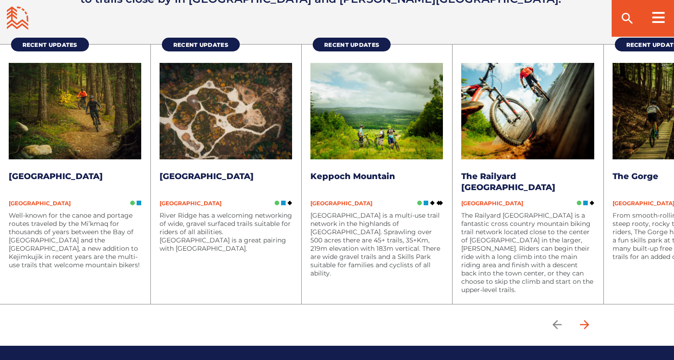 The image size is (674, 360). Describe the element at coordinates (585, 324) in the screenshot. I see `ion-icon: arrow forward` at that location.